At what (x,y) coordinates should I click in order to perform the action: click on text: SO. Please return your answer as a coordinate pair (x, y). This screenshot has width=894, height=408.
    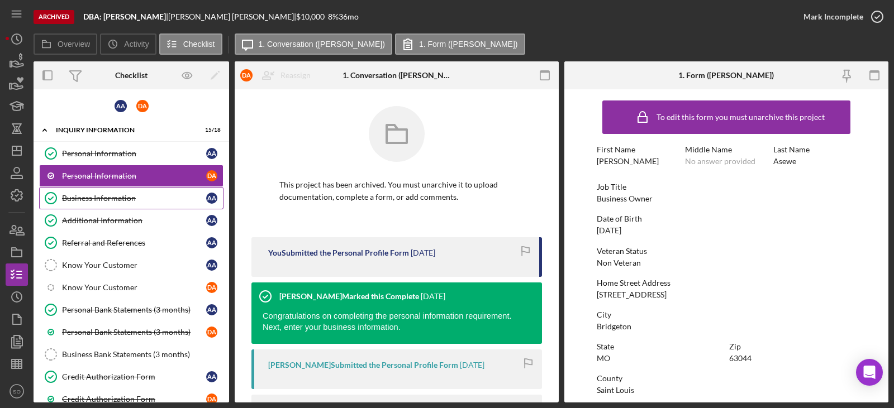
    Looking at the image, I should click on (17, 392).